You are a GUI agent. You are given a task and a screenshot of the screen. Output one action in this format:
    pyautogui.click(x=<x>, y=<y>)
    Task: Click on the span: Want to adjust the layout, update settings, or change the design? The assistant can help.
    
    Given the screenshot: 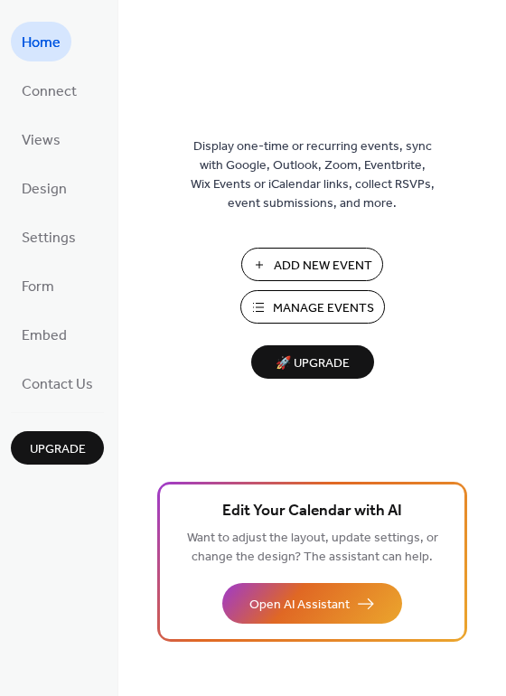 What is the action you would take?
    pyautogui.click(x=313, y=548)
    